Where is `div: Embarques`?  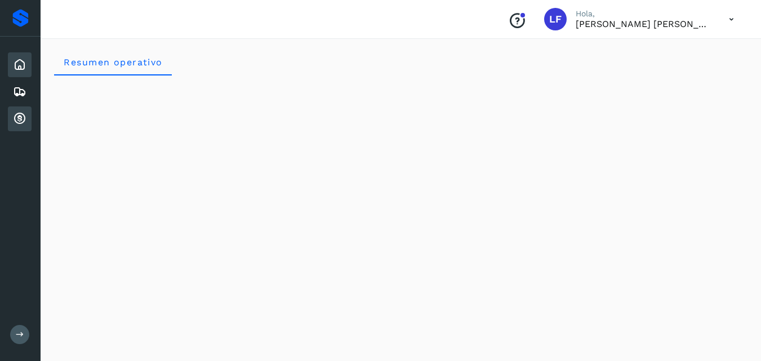 div: Embarques is located at coordinates (20, 92).